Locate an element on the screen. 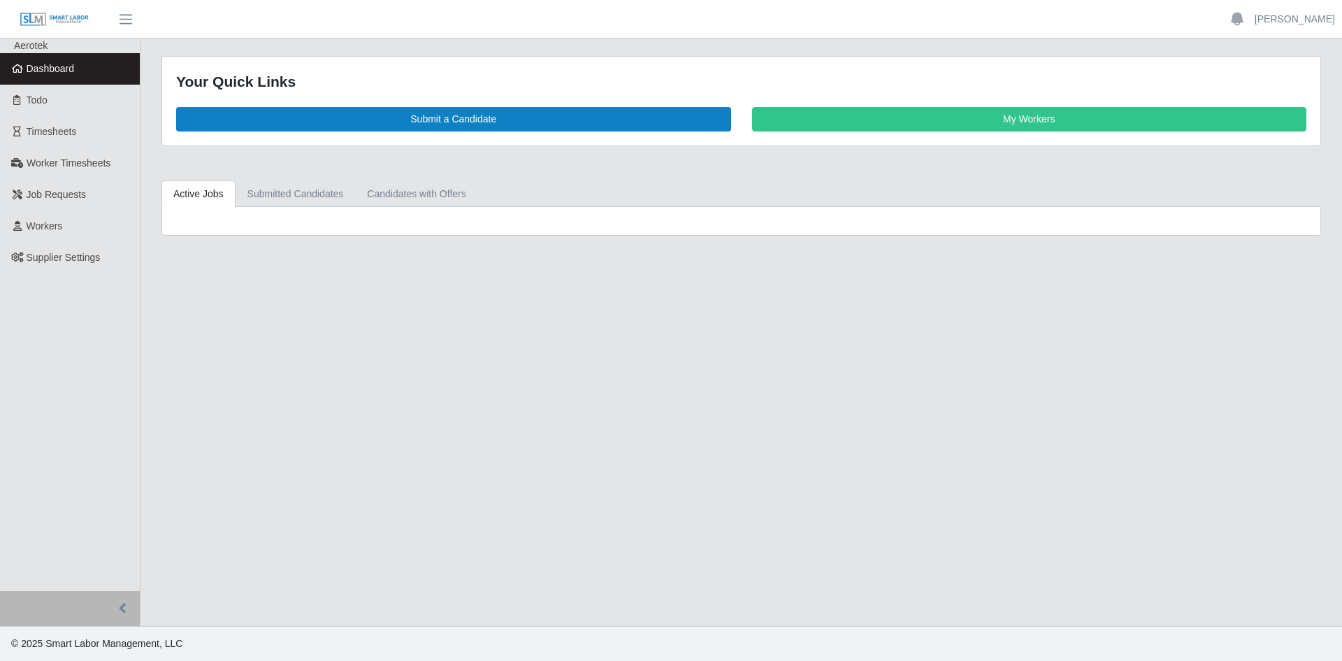 This screenshot has width=1342, height=661. img: SLM Logo is located at coordinates (55, 20).